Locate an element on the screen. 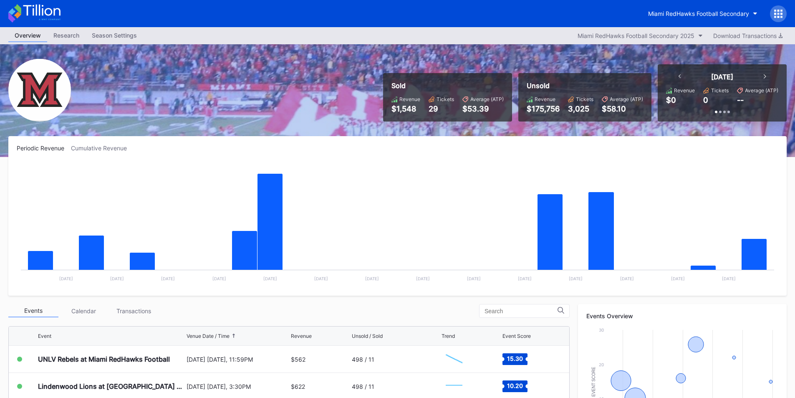 This screenshot has height=398, width=795. div: UNLV Rebels at Miami RedHawks Football is located at coordinates (104, 359).